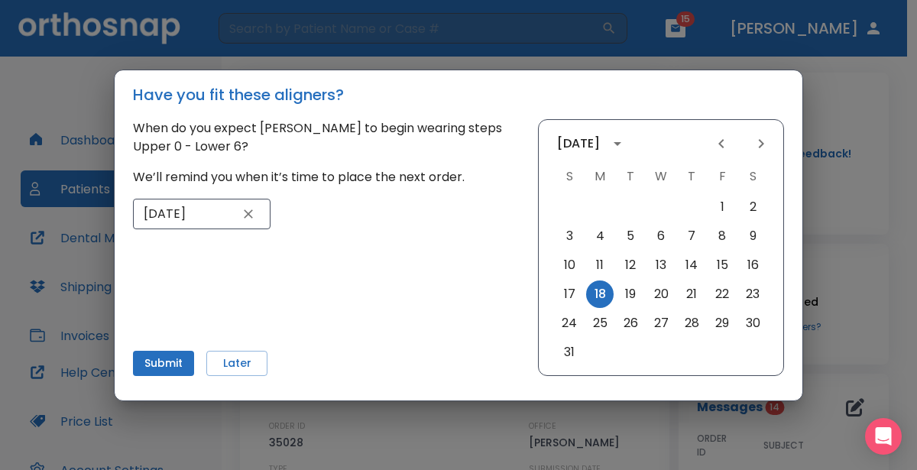 The width and height of the screenshot is (917, 470). Describe the element at coordinates (661, 323) in the screenshot. I see `button: 27` at that location.